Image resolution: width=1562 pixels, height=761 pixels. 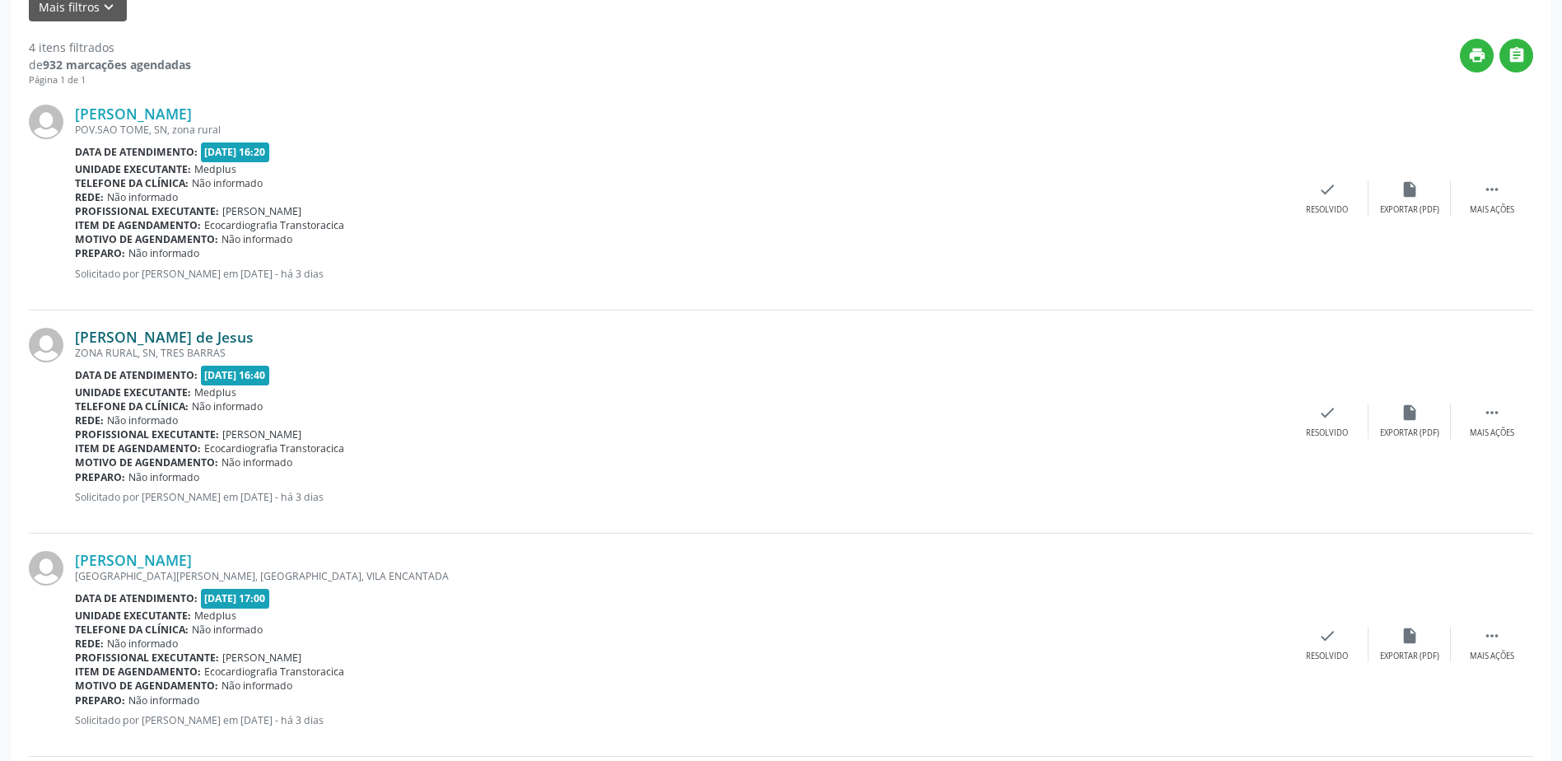 I want to click on div: de, so click(x=110, y=64).